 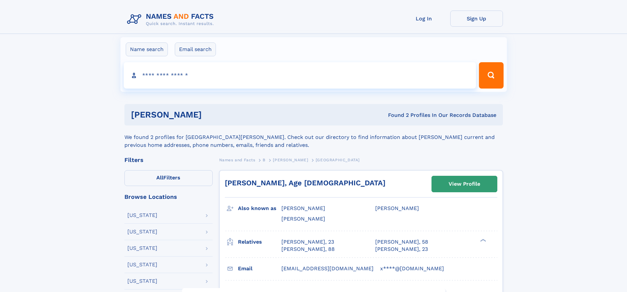 What do you see at coordinates (260, 242) in the screenshot?
I see `h3: Relatives` at bounding box center [260, 242].